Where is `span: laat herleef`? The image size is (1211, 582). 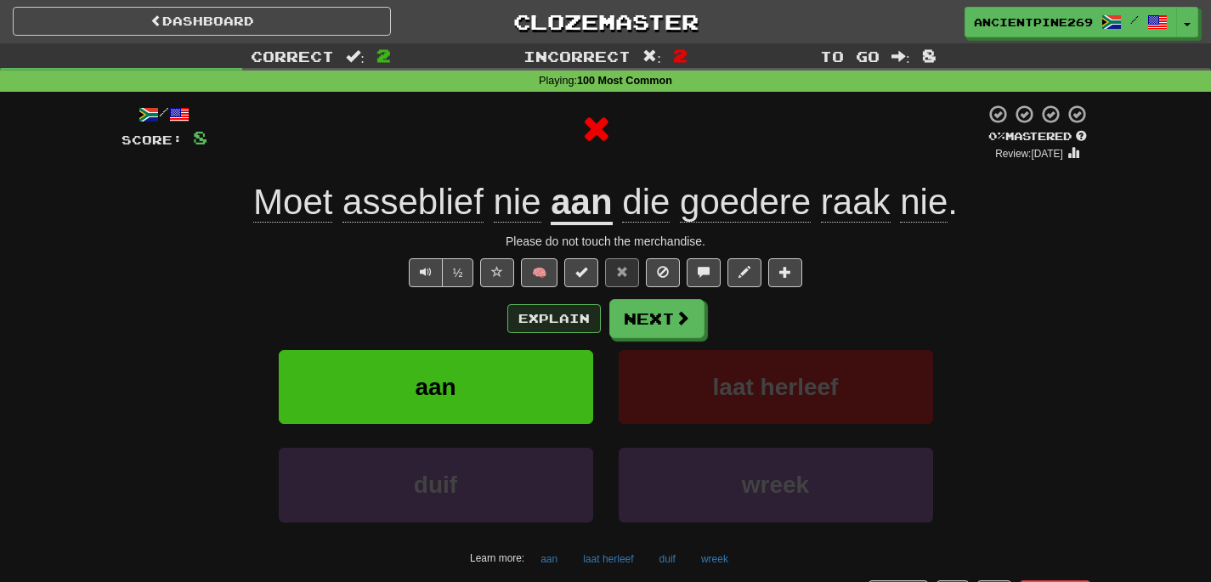 span: laat herleef is located at coordinates (776, 387).